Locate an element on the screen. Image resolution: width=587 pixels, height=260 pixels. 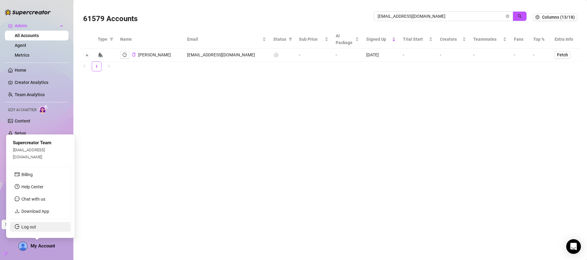
button: logout is located at coordinates (125, 55).